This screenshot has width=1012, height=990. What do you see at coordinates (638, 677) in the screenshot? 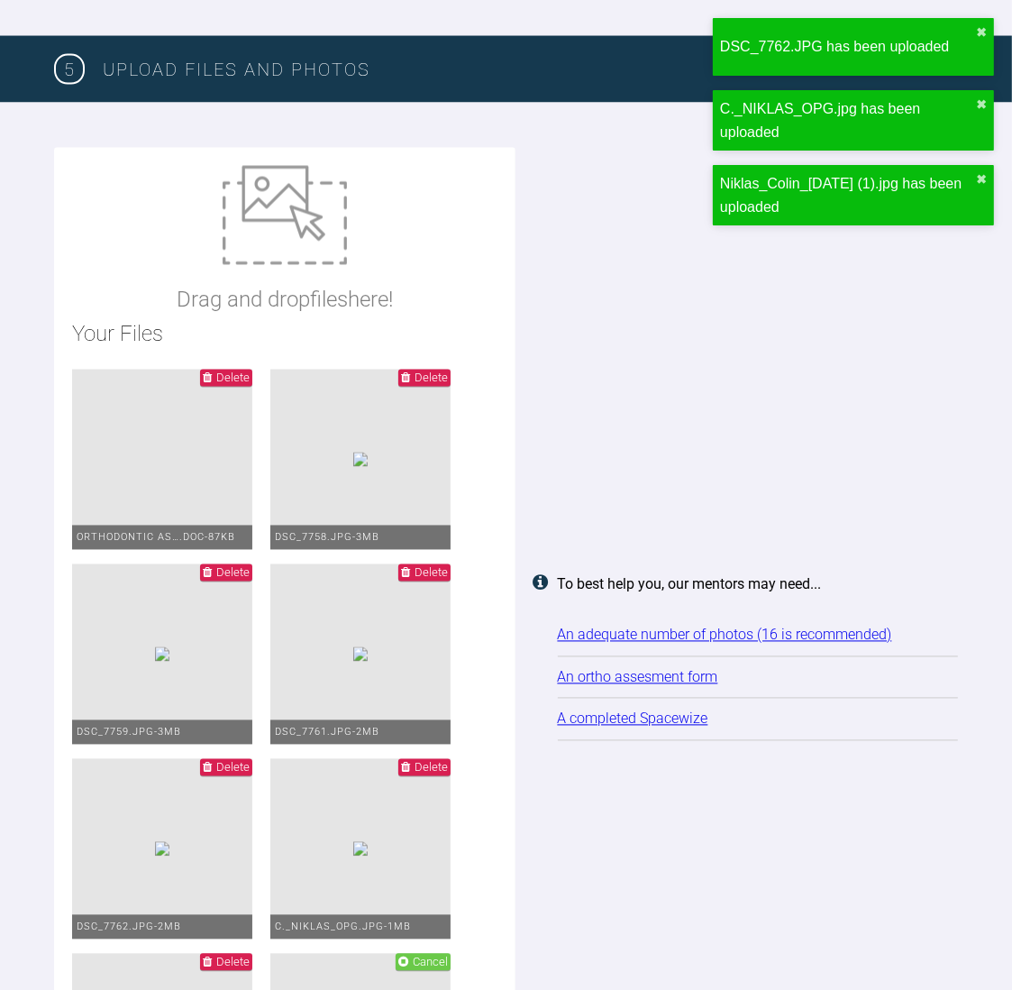
I see `a: An ortho assesment form` at bounding box center [638, 677].